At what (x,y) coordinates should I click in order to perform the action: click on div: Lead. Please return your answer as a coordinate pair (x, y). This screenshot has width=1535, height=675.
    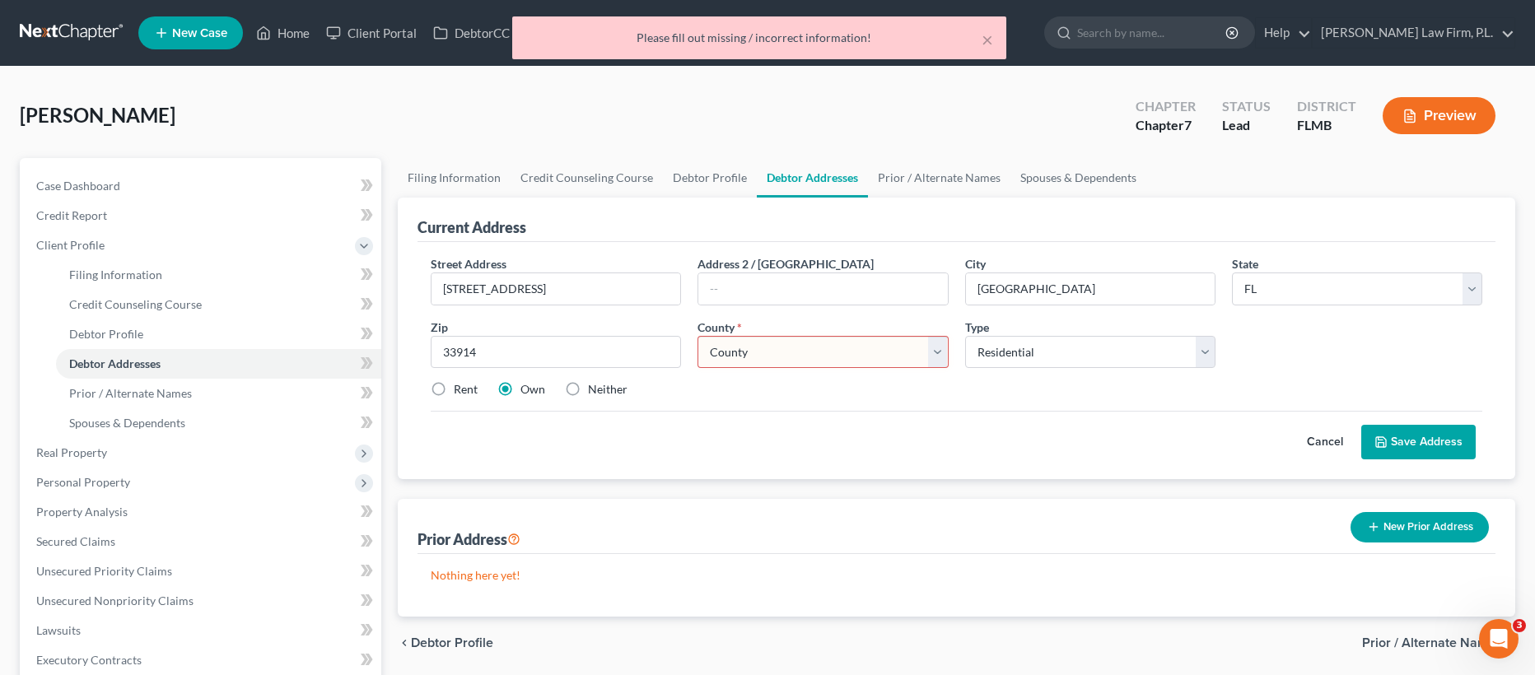
    Looking at the image, I should click on (1246, 125).